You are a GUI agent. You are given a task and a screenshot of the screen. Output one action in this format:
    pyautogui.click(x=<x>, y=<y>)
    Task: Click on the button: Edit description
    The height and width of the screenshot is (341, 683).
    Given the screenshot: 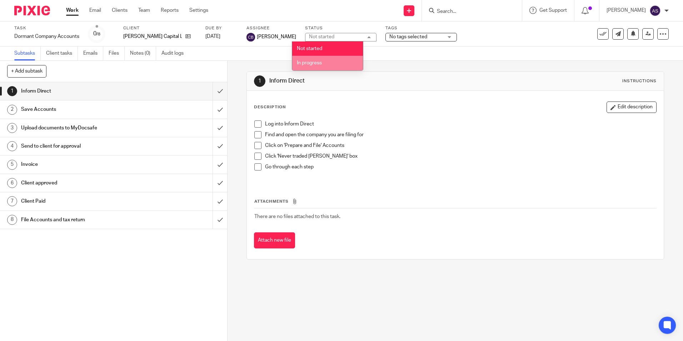 What is the action you would take?
    pyautogui.click(x=632, y=107)
    